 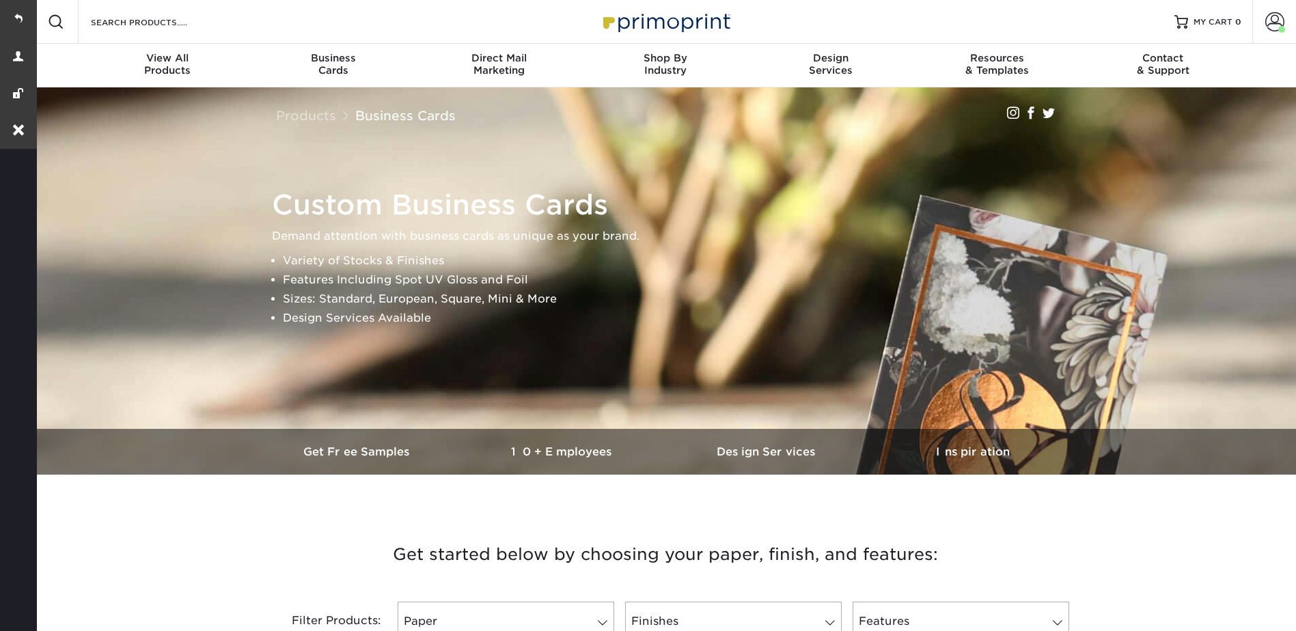 I want to click on div: Industry, so click(x=665, y=64).